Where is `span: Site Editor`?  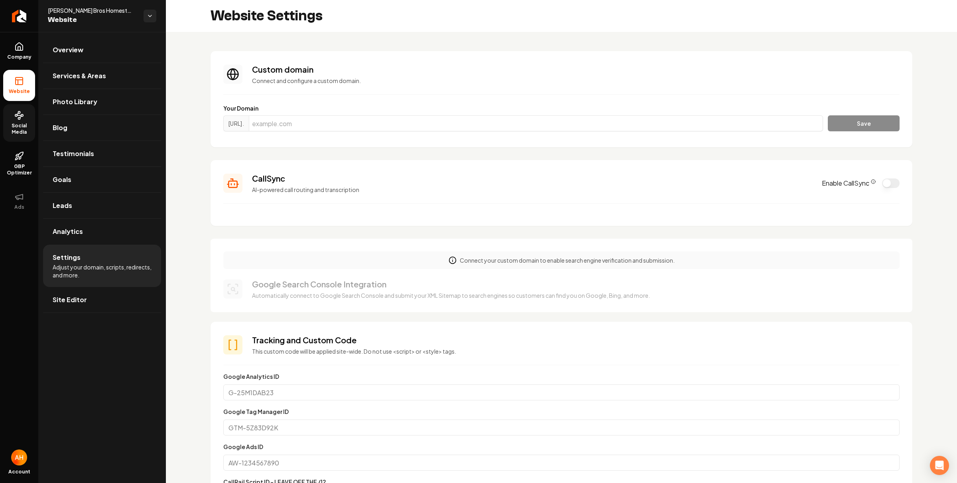 span: Site Editor is located at coordinates (70, 300).